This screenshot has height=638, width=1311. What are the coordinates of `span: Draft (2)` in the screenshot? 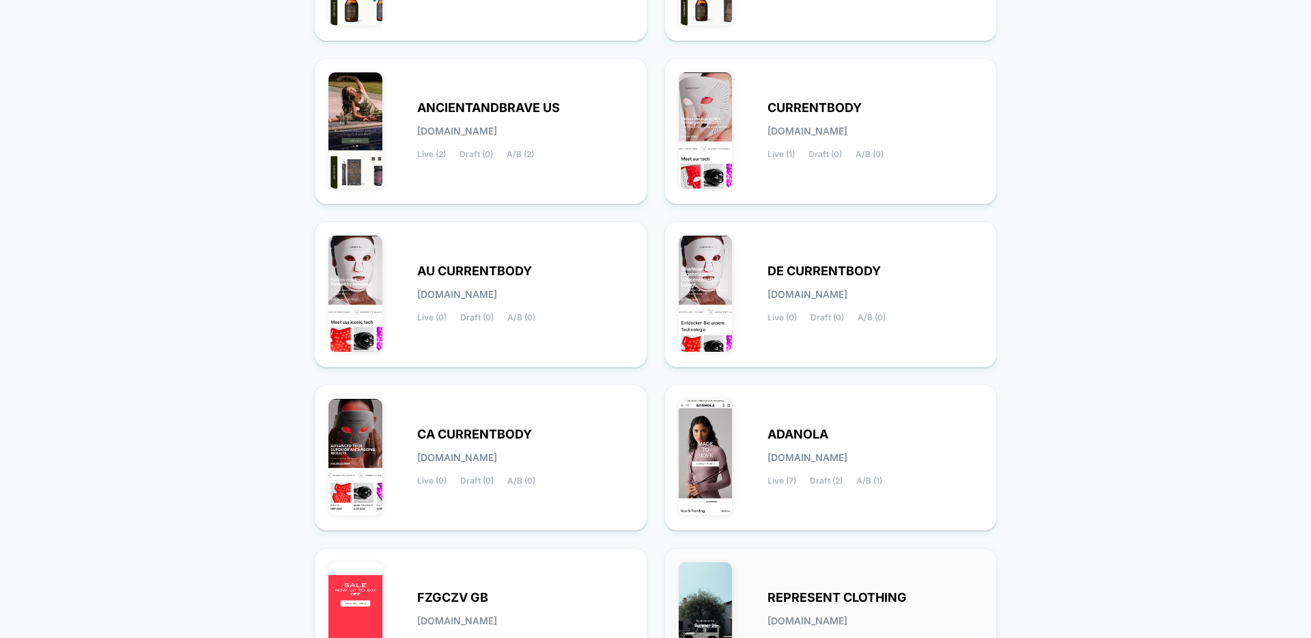 It's located at (826, 481).